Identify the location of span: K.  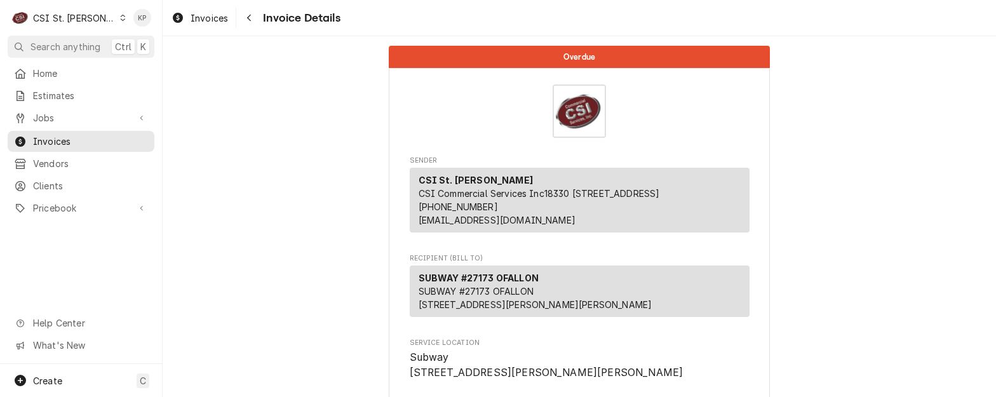
(143, 46).